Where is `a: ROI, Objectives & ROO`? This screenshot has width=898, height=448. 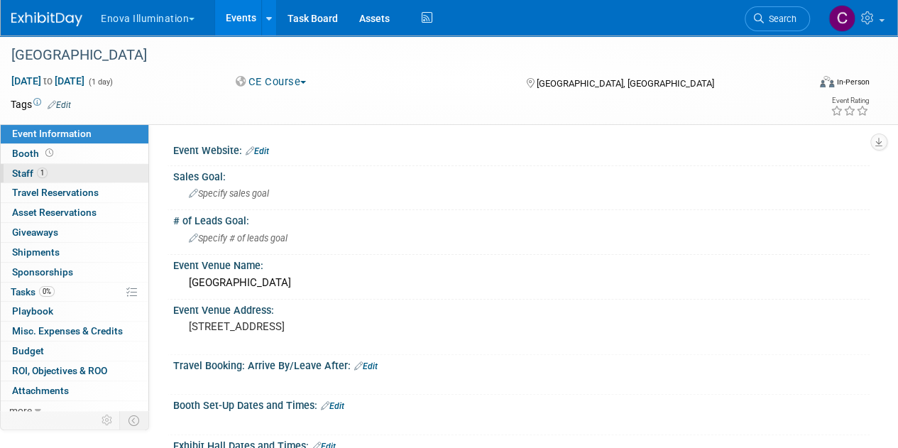
a: ROI, Objectives & ROO is located at coordinates (74, 370).